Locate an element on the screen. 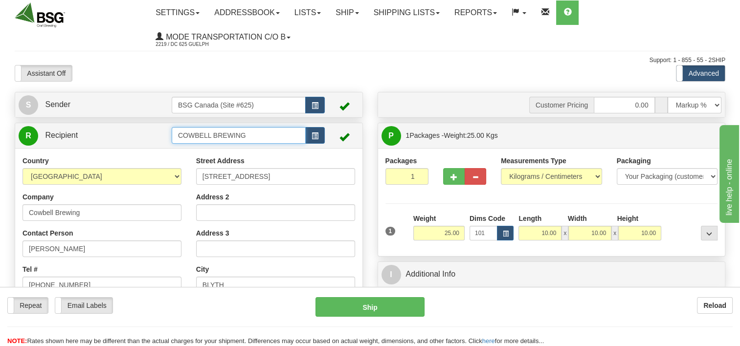 The image size is (740, 346). label: Packages is located at coordinates (401, 161).